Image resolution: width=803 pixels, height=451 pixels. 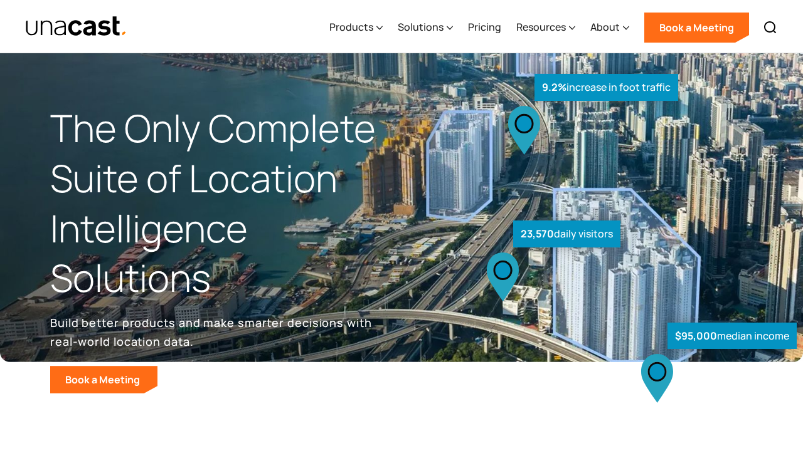 I want to click on p: Build better products and make smarter decisions with real-world location data., so click(x=213, y=332).